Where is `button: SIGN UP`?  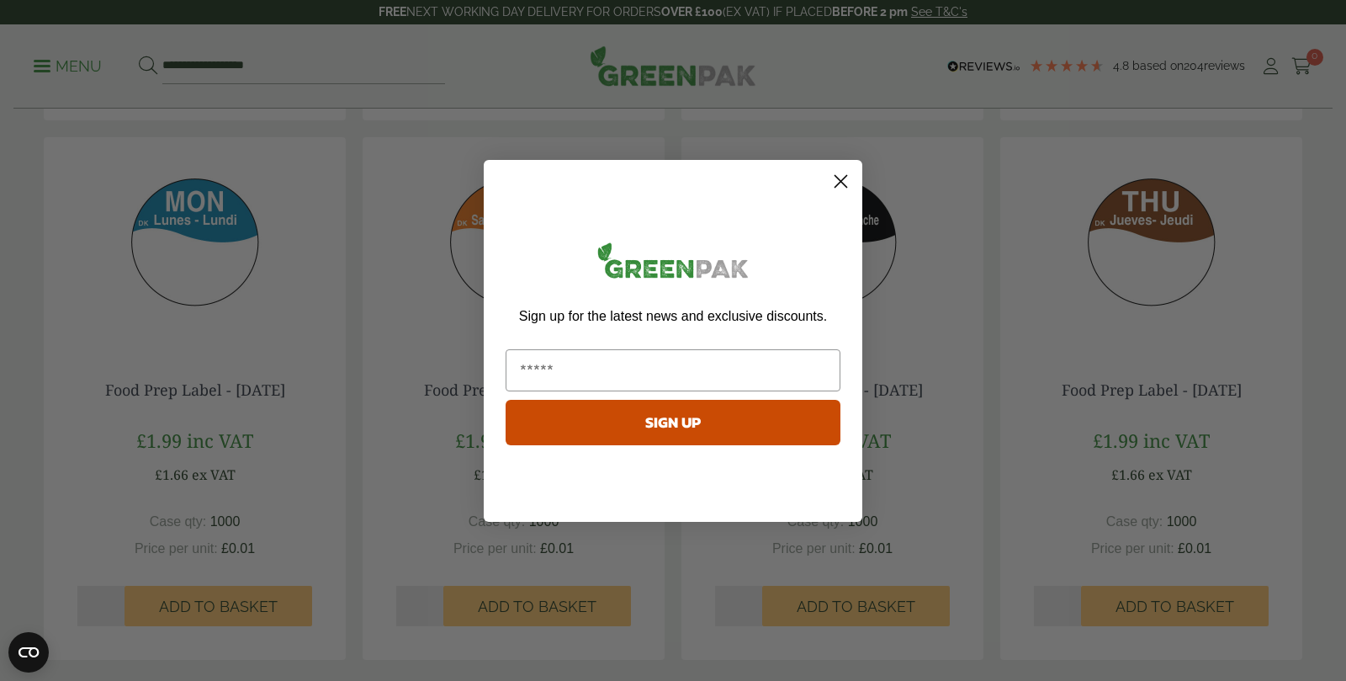
button: SIGN UP is located at coordinates (673, 422).